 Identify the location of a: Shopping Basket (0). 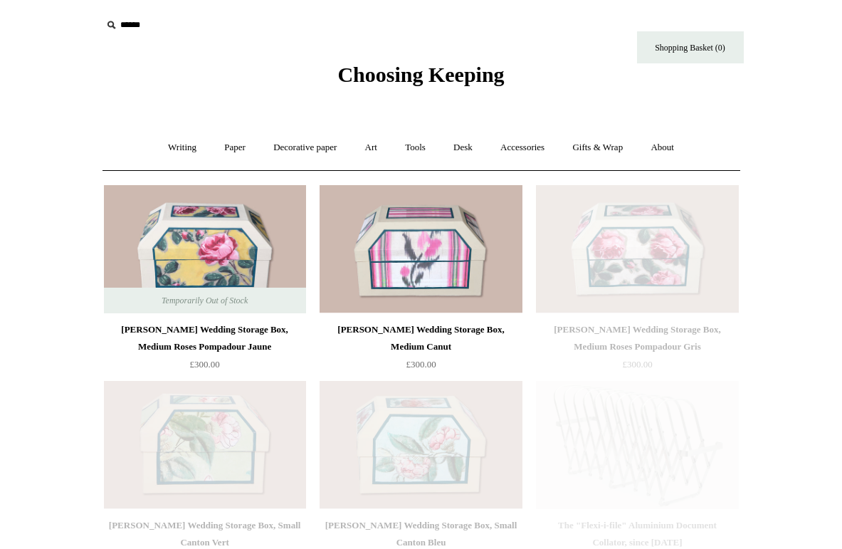
(690, 47).